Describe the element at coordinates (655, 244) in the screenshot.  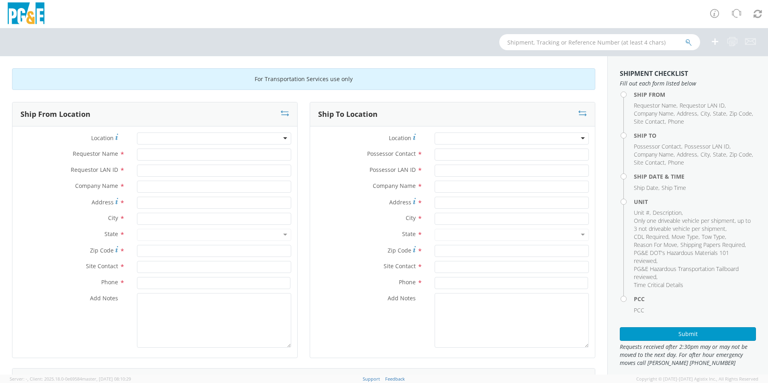
I see `span: Reason For Move` at that location.